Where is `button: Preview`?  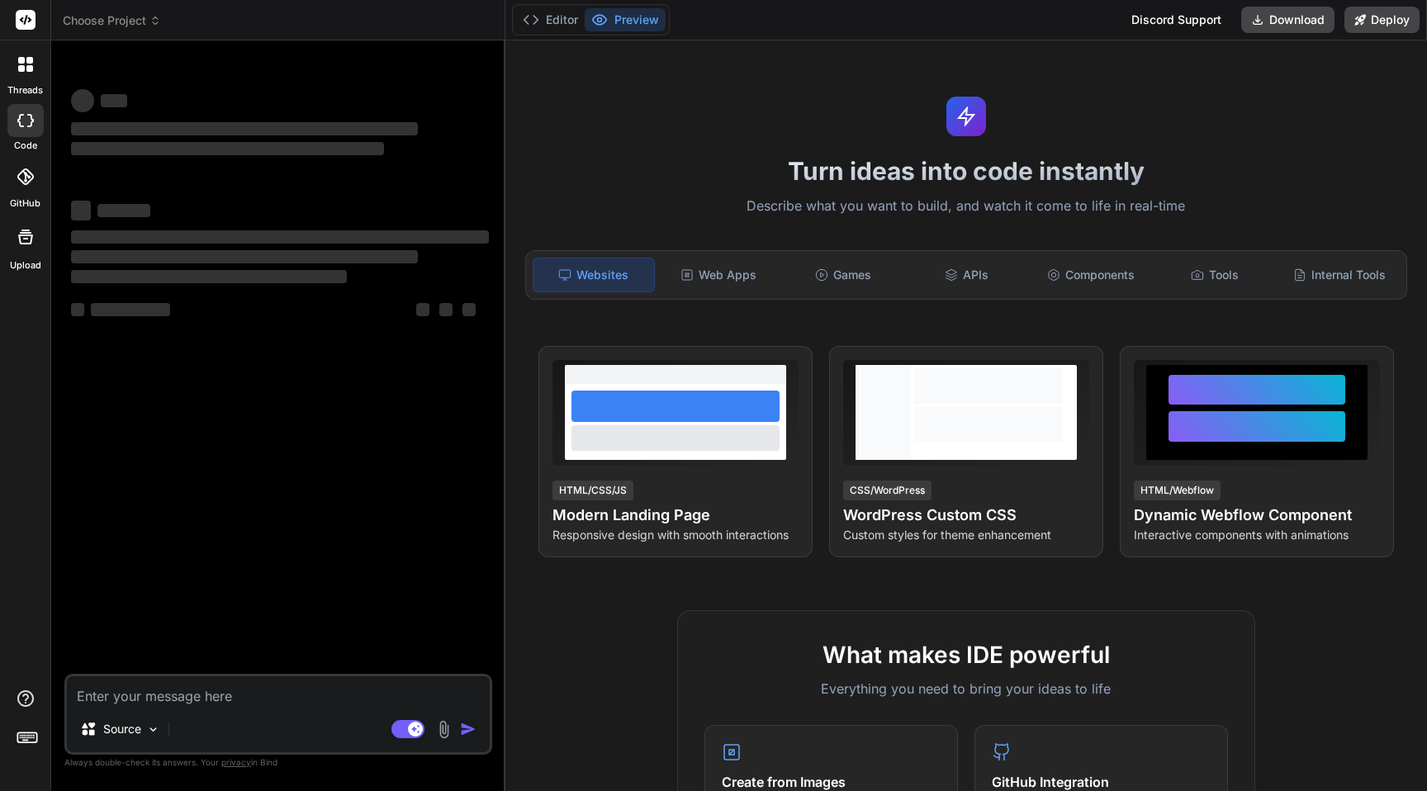
button: Preview is located at coordinates (625, 20).